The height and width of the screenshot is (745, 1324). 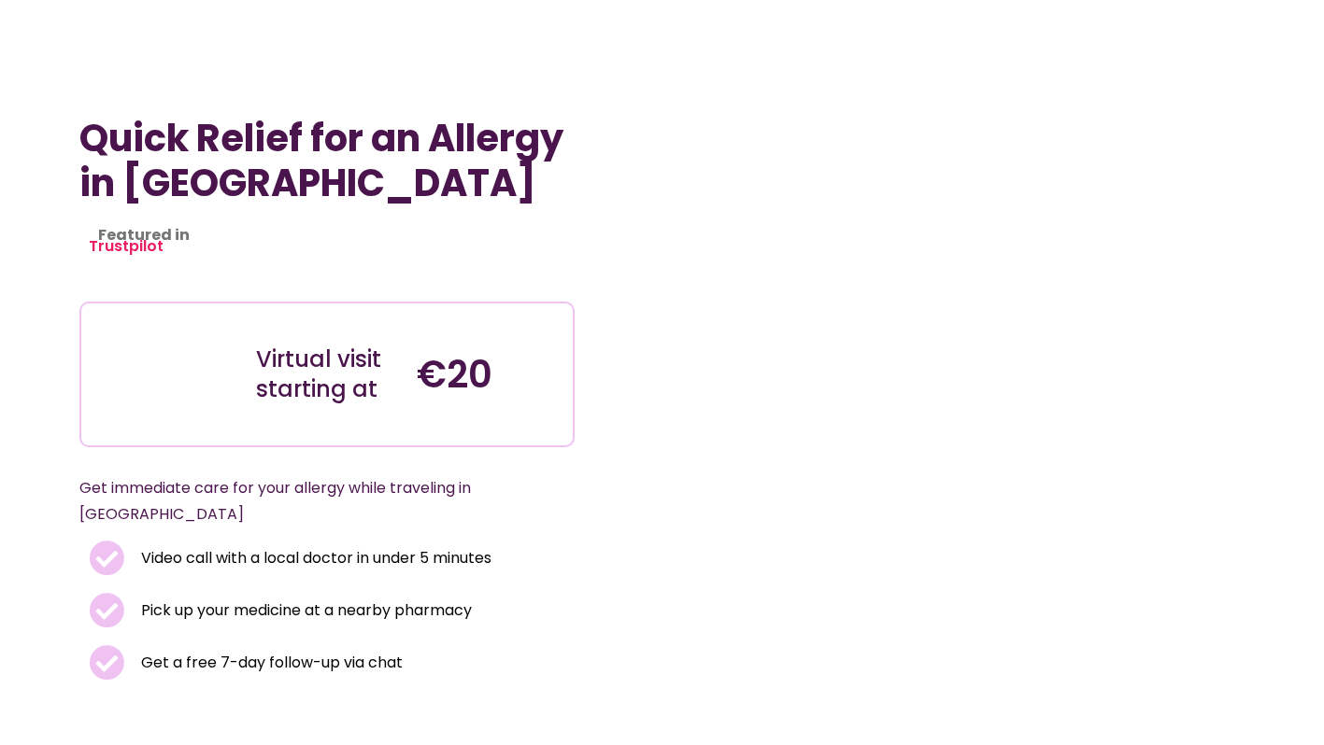 What do you see at coordinates (488, 375) in the screenshot?
I see `h4: €20` at bounding box center [488, 375].